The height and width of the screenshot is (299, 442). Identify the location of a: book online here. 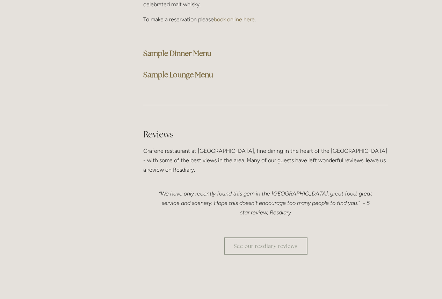
(234, 19).